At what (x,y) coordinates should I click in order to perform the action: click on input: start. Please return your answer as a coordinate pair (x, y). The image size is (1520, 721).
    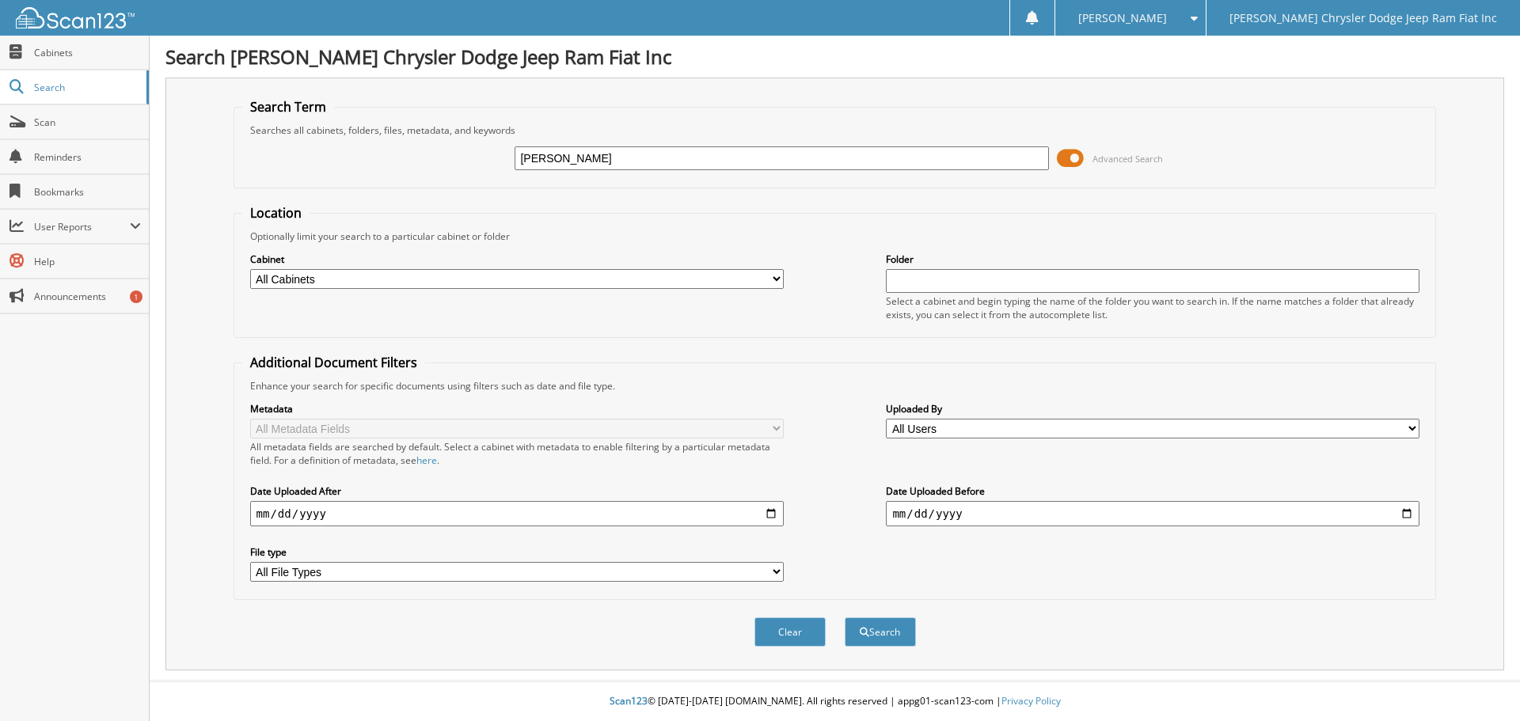
    Looking at the image, I should click on (517, 514).